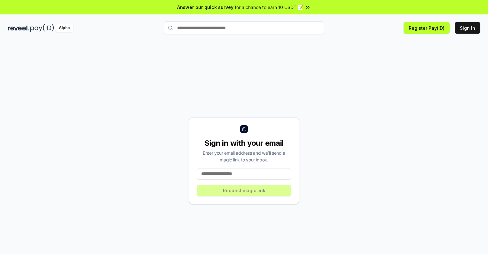 The width and height of the screenshot is (488, 254). Describe the element at coordinates (244, 156) in the screenshot. I see `div: Enter your email address and we’ll send a magic link to your inbox.` at that location.